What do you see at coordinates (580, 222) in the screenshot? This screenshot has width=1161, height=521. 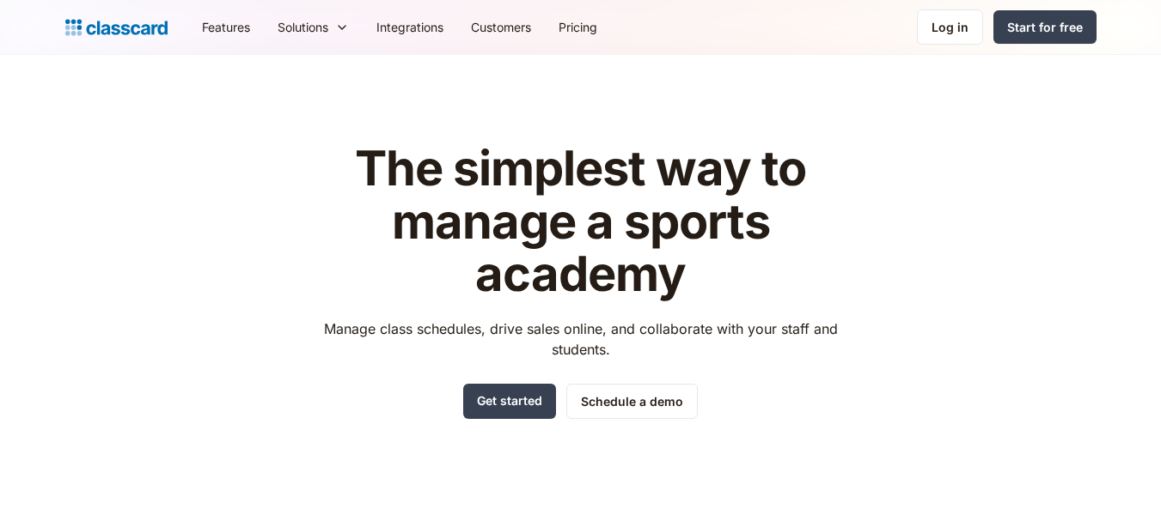 I see `h1: The simplest way to manage a sports academy` at bounding box center [580, 222].